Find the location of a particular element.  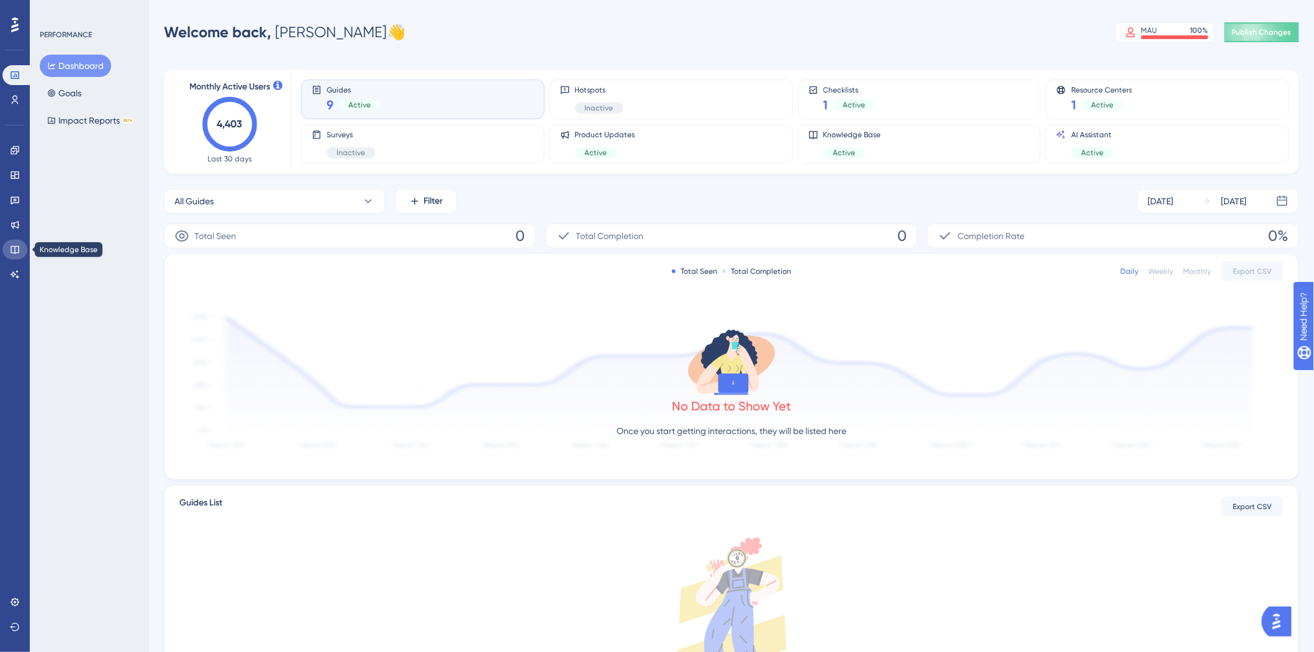

span: Completion Rate is located at coordinates (991, 236).